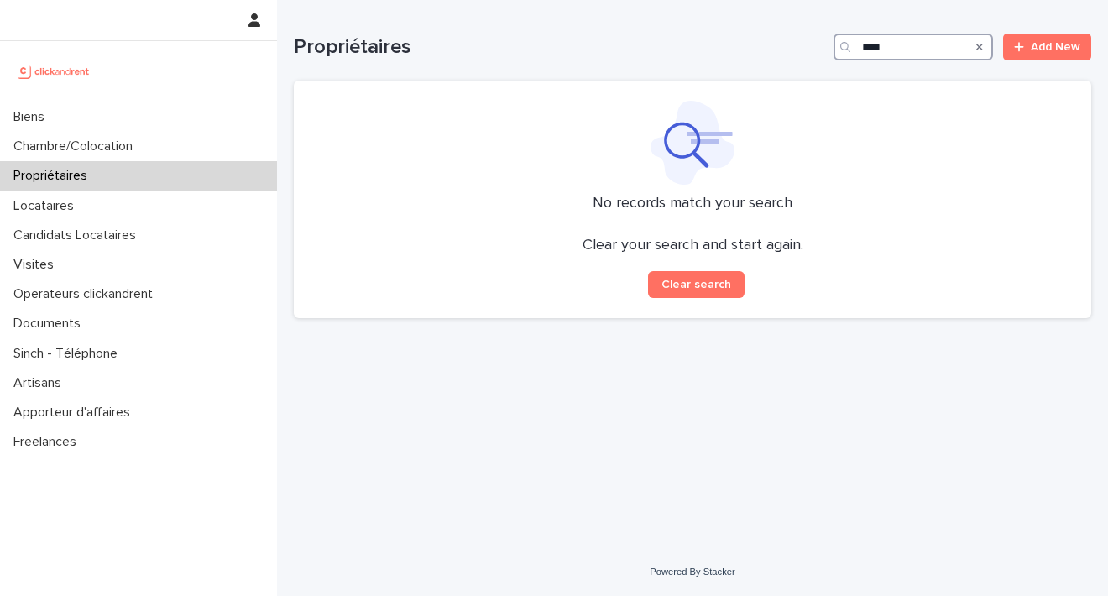 The image size is (1108, 596). I want to click on p: Clear your search and start again., so click(692, 246).